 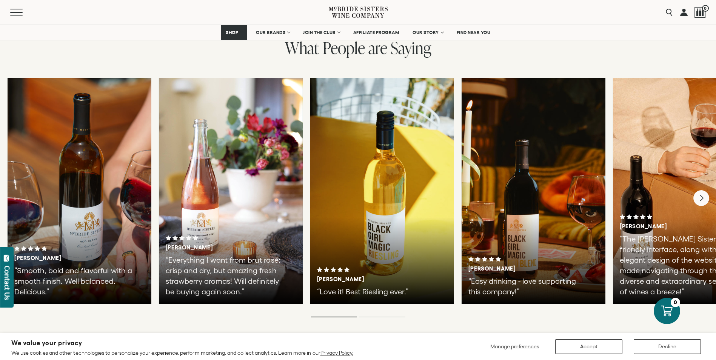 I want to click on p: “Love it! Best Riesling ever.”, so click(x=378, y=292).